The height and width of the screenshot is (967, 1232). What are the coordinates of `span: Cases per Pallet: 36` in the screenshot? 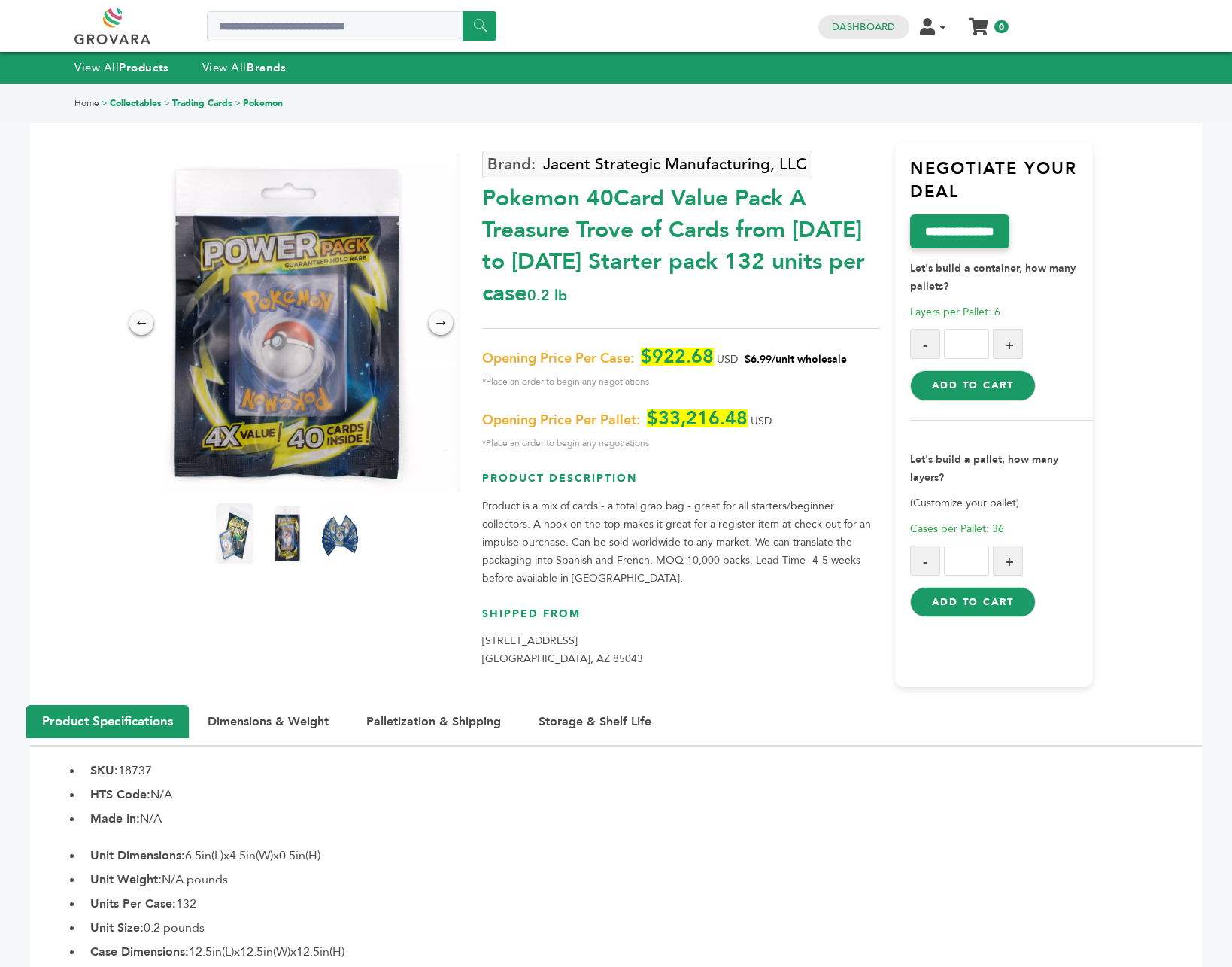 It's located at (957, 528).